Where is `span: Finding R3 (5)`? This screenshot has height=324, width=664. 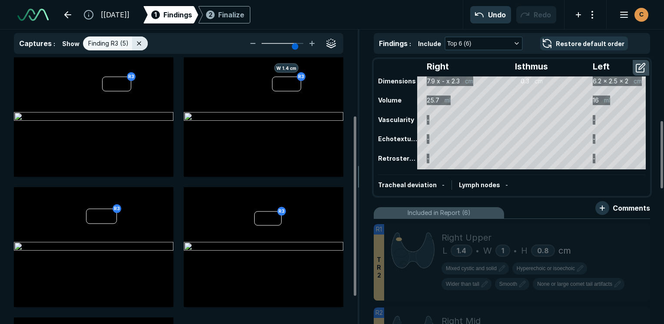 span: Finding R3 (5) is located at coordinates (108, 43).